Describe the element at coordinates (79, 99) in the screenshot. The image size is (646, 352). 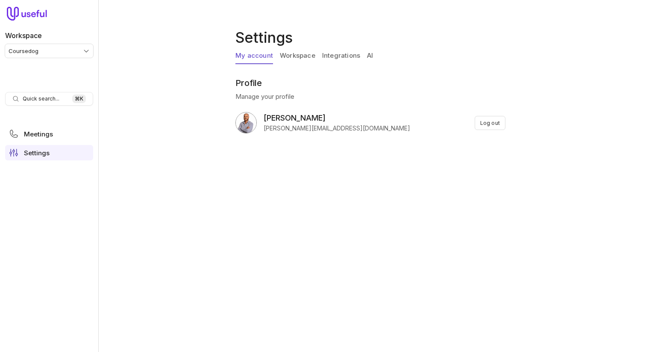
I see `kbd: ⌘ K` at that location.